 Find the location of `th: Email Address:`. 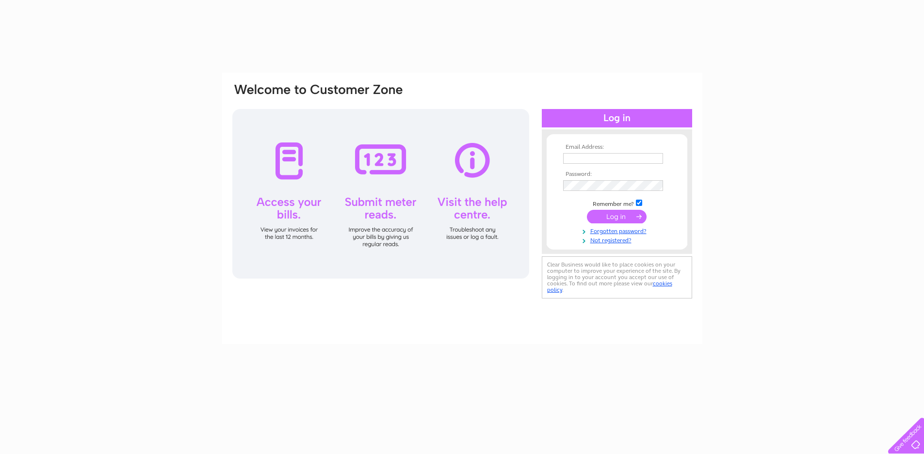

th: Email Address: is located at coordinates (617, 147).